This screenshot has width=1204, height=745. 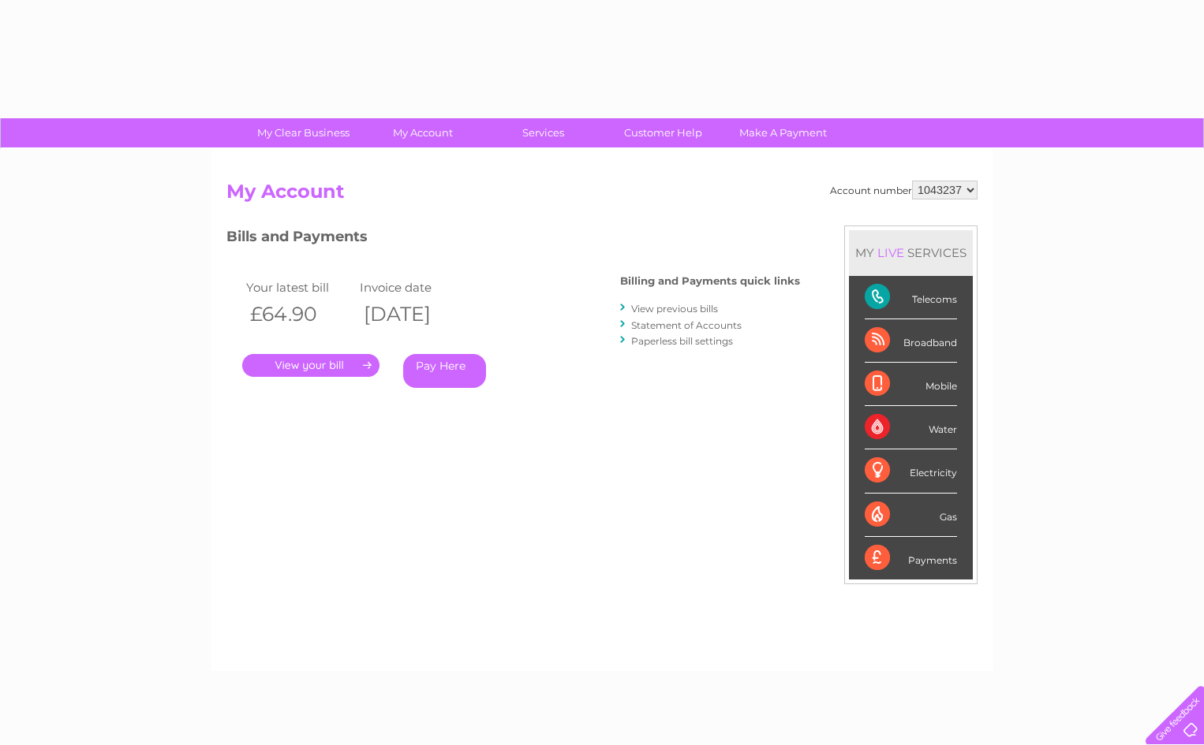 What do you see at coordinates (910, 341) in the screenshot?
I see `div: Broadband` at bounding box center [910, 341].